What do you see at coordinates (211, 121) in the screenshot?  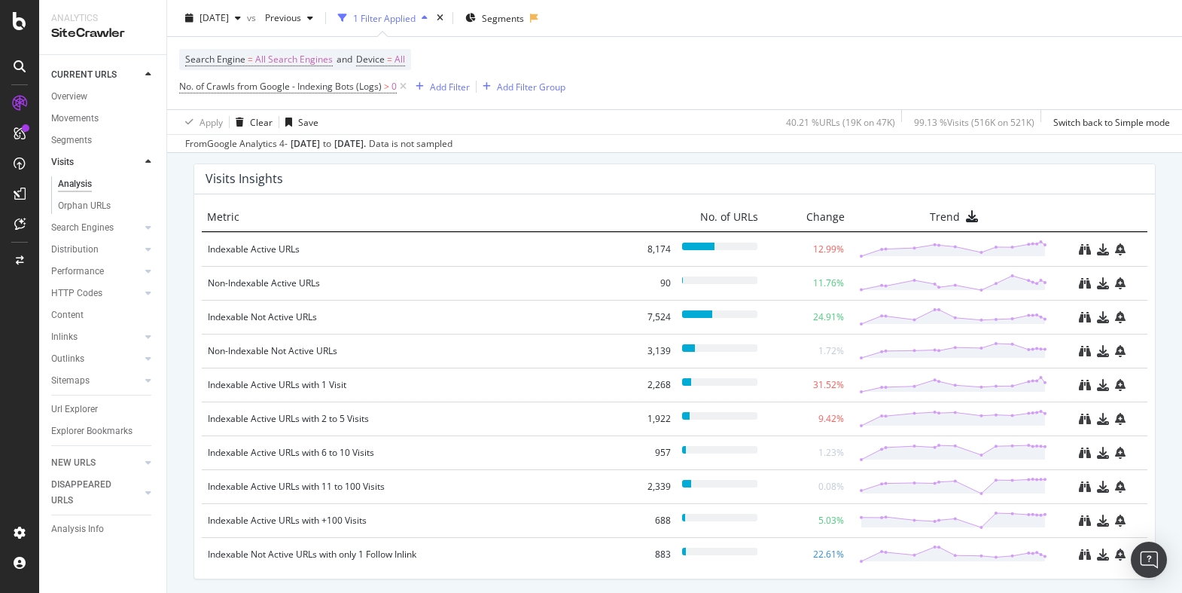 I see `div: Apply` at bounding box center [211, 121].